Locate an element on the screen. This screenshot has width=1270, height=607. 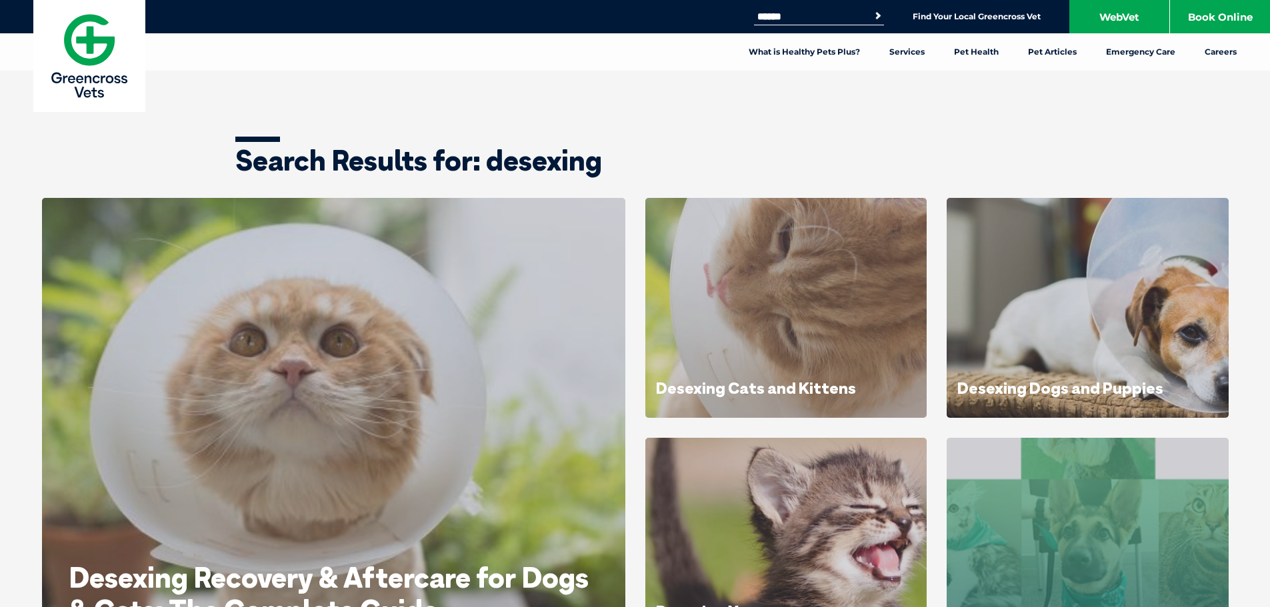
a: Find Your Local Greencross Vet is located at coordinates (977, 17).